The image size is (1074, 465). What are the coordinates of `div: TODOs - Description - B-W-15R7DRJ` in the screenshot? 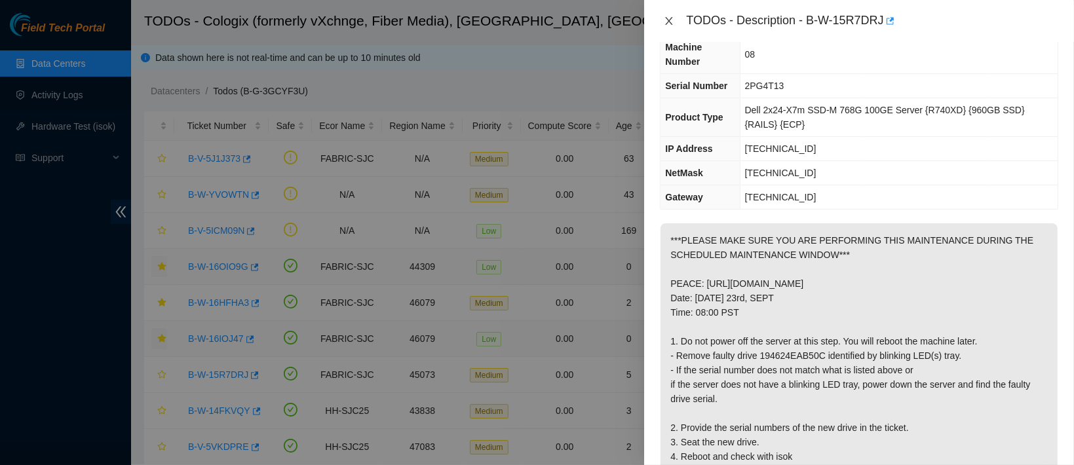 It's located at (872, 21).